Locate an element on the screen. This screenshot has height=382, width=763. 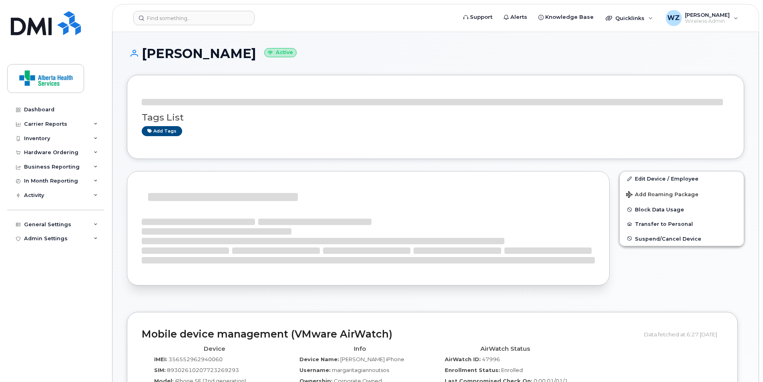
span: margaritagiannoutsos is located at coordinates (360, 370).